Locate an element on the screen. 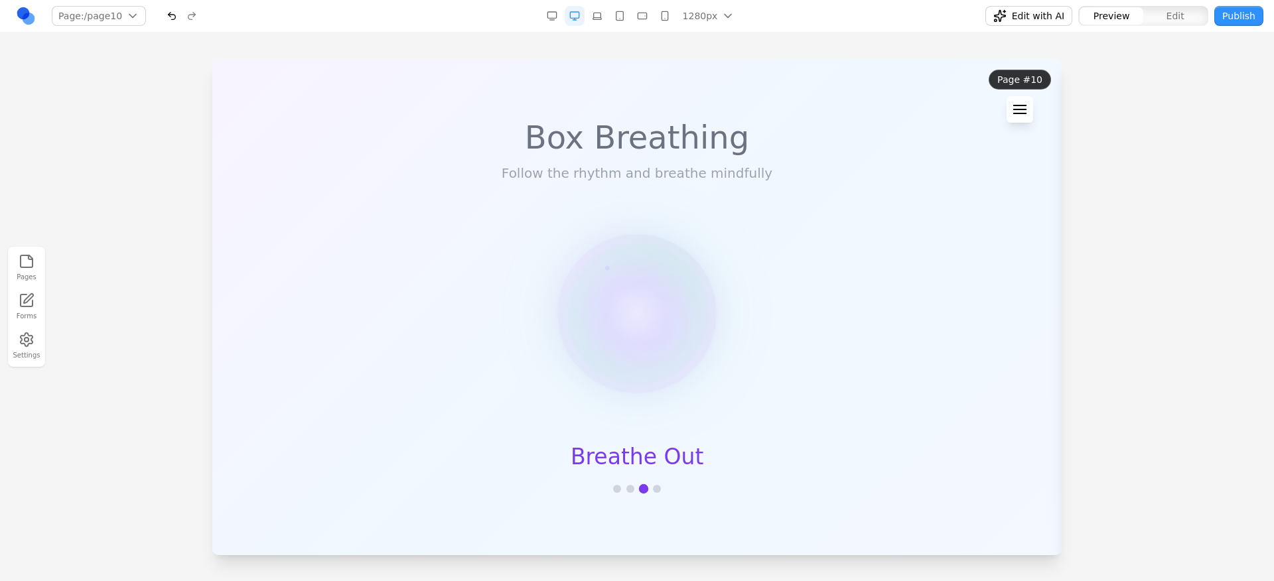  button: Publish is located at coordinates (1239, 16).